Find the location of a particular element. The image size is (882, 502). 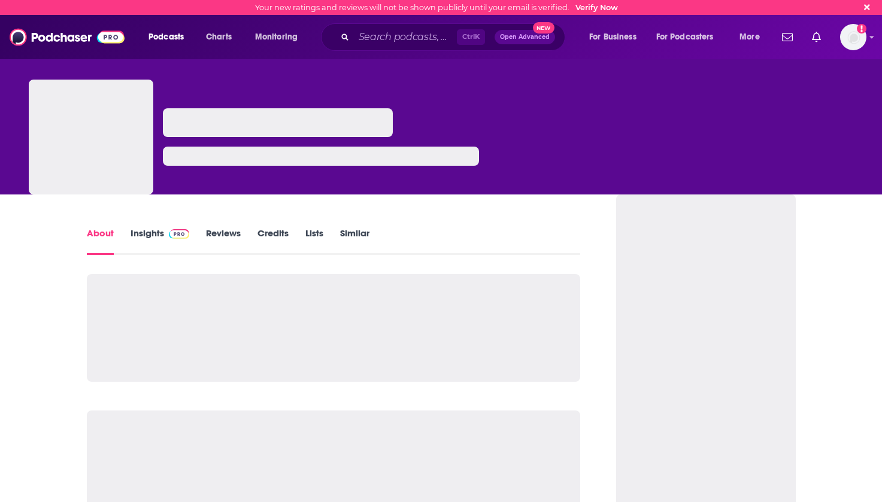

input: Search podcasts, credits, & more... is located at coordinates (405, 37).